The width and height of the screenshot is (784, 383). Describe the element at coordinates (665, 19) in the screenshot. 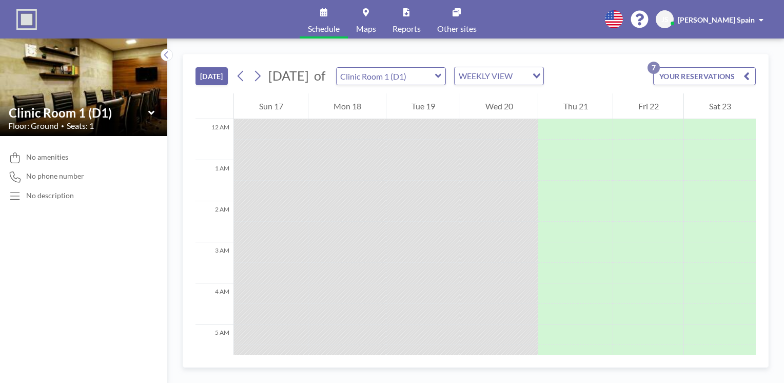

I see `span: JS` at that location.